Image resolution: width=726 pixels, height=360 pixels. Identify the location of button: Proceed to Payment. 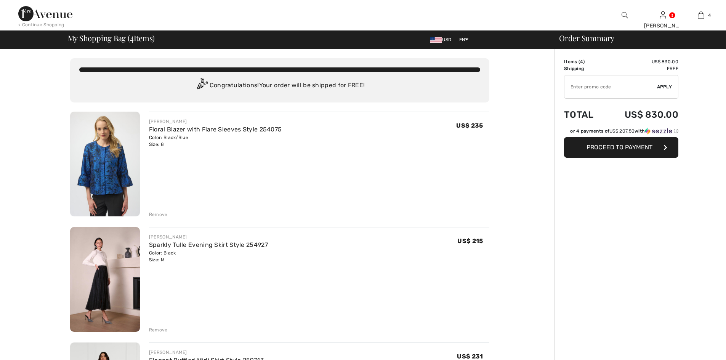
(621, 147).